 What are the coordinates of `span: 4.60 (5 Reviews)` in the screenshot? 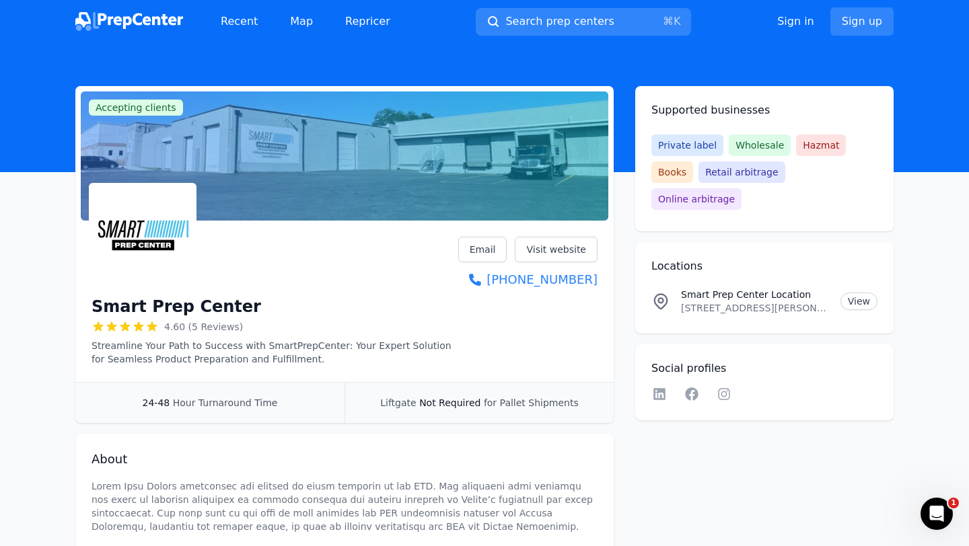 It's located at (203, 327).